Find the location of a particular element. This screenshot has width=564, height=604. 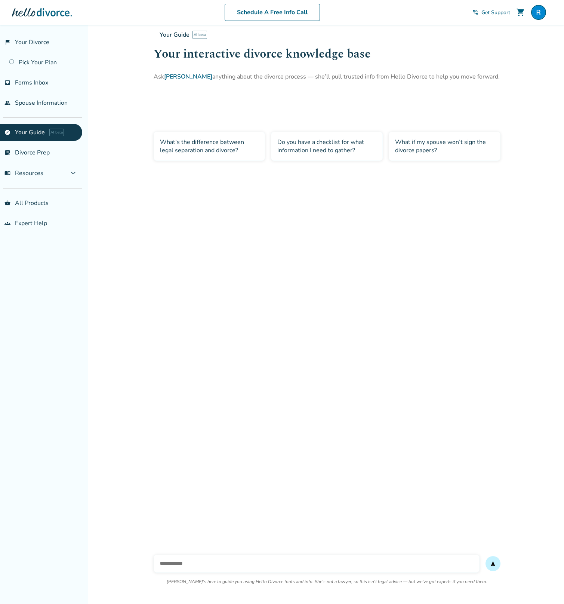

a: Schedule A Free Info Call is located at coordinates (272, 12).